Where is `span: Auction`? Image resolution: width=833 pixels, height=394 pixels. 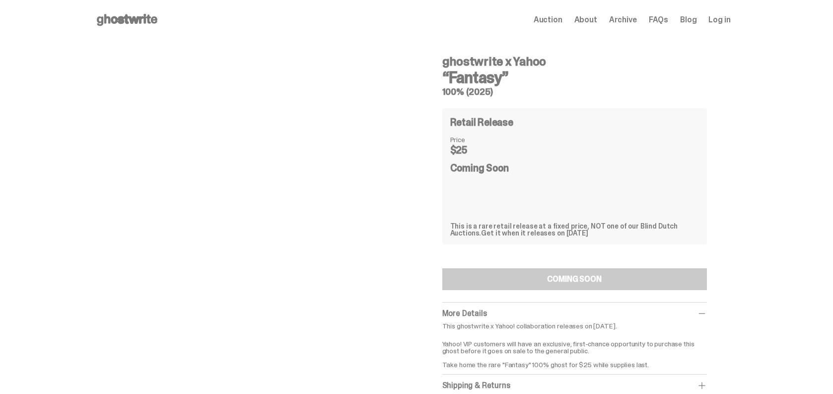 span: Auction is located at coordinates (548, 20).